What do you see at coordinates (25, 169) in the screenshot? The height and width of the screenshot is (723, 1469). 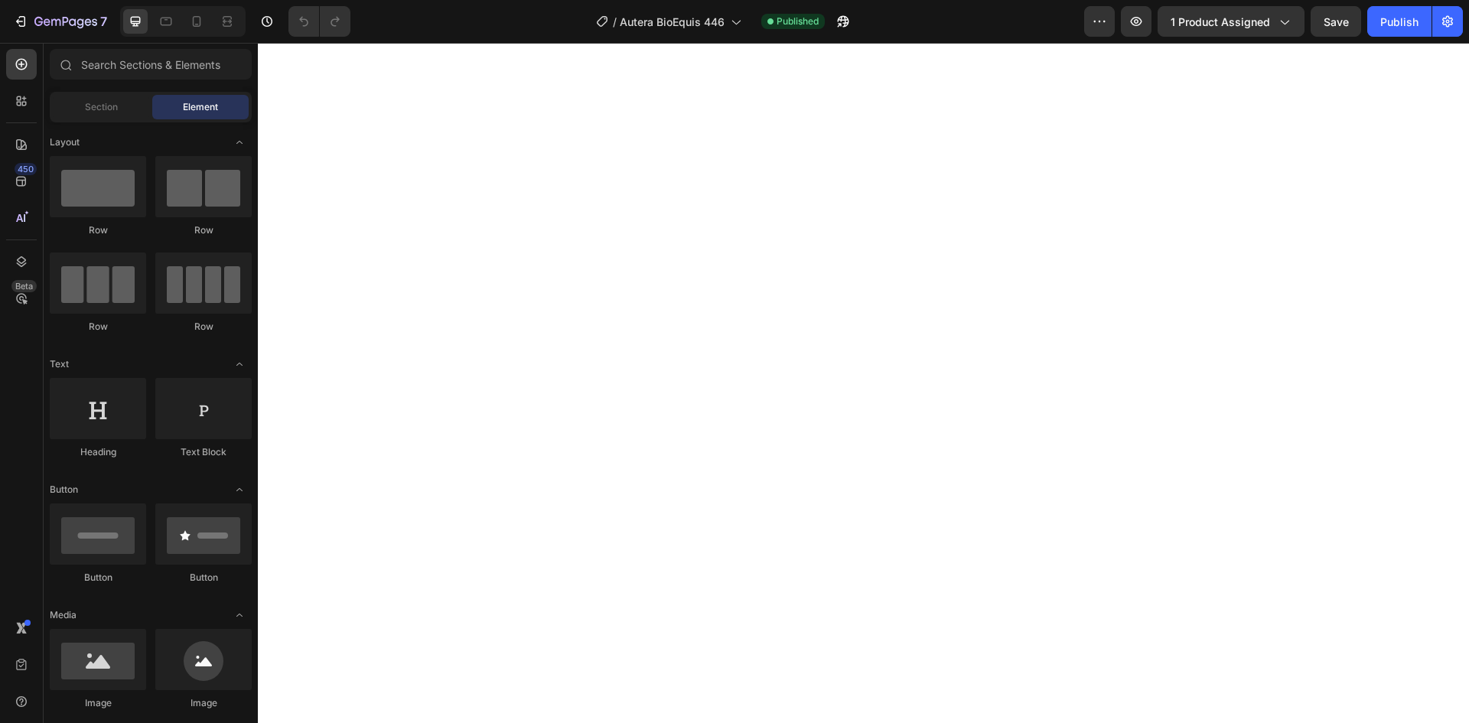 I see `div: 450` at bounding box center [25, 169].